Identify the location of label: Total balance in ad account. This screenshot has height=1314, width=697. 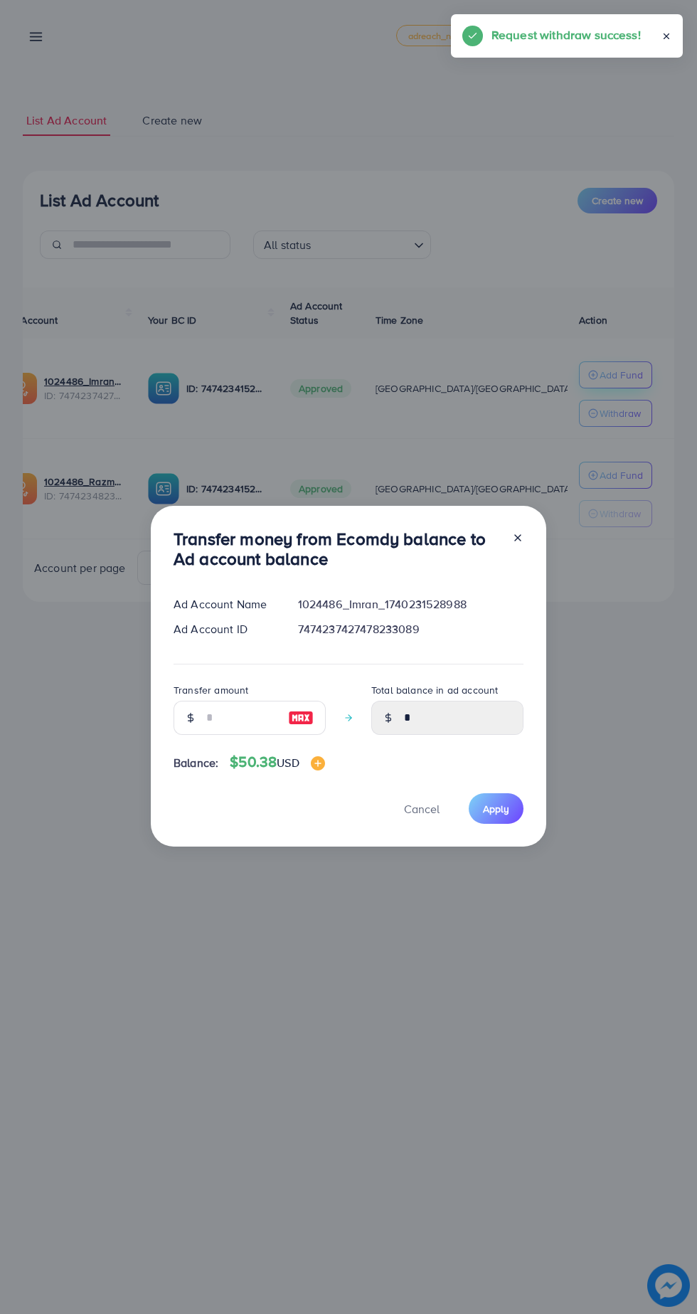
(435, 690).